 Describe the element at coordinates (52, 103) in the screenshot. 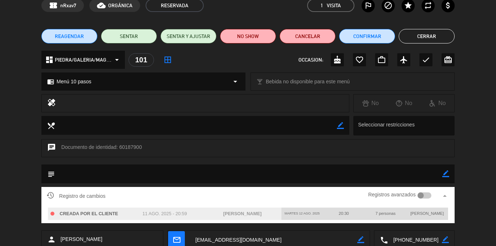

I see `i: healing` at that location.